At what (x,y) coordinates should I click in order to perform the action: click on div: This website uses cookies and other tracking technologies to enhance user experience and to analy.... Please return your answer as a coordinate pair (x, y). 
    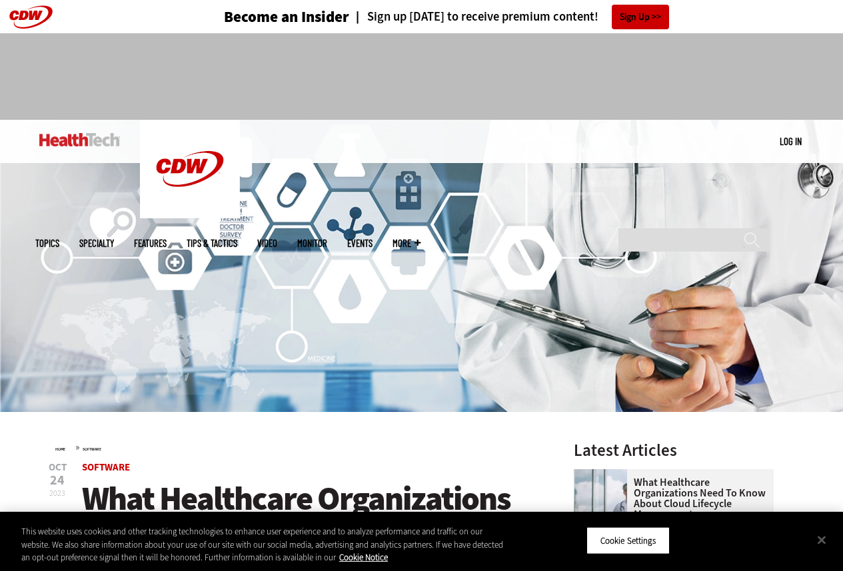
    Looking at the image, I should click on (263, 545).